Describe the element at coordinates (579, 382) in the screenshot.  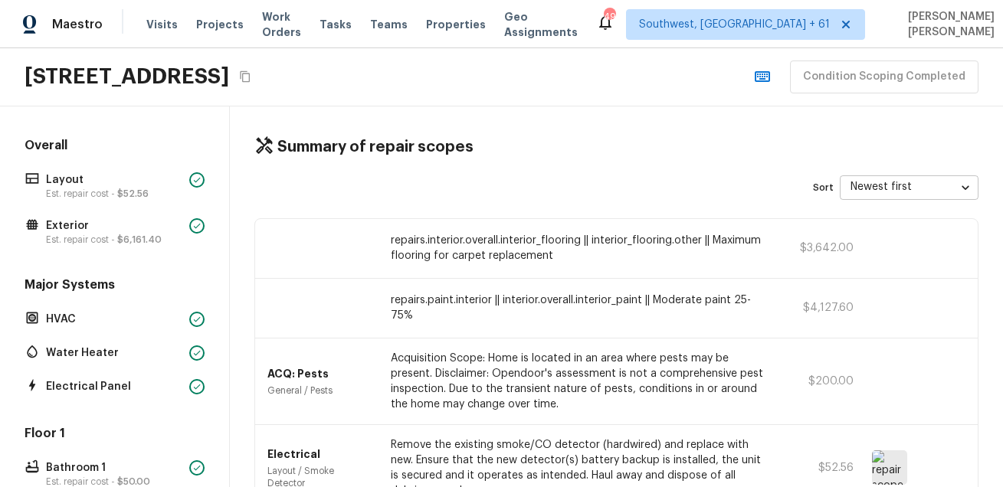
I see `p: Acquisition Scope: Home is located in an area where pests may be present. Disclaimer: Opendoor's ...` at that location.